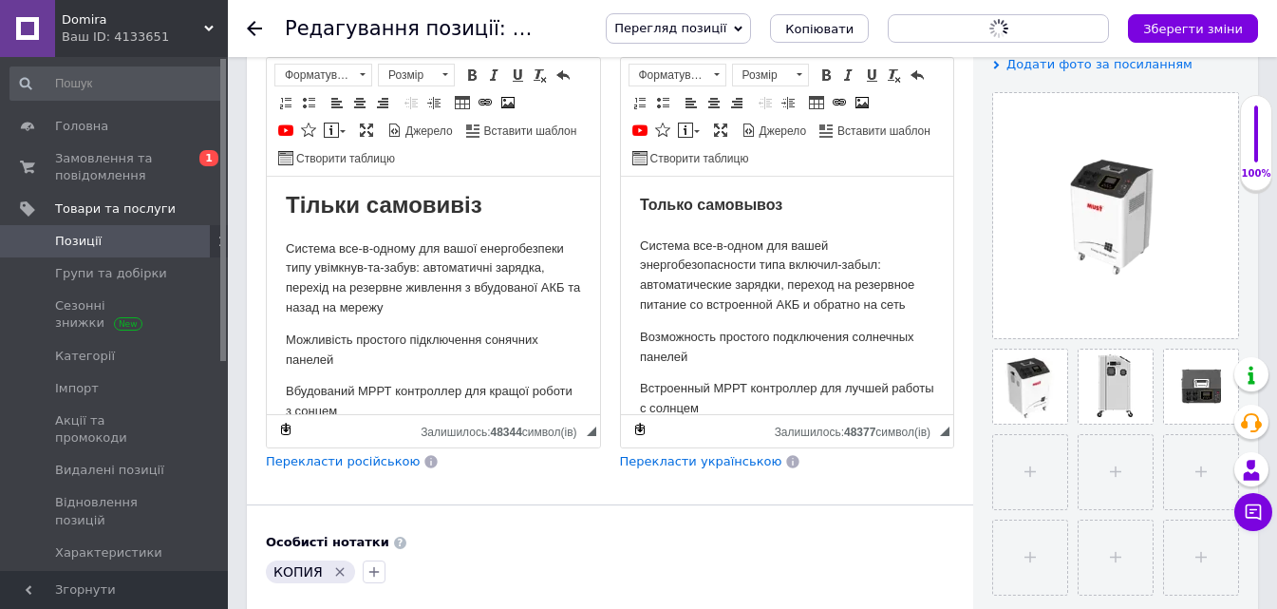  Describe the element at coordinates (1253, 512) in the screenshot. I see `button: Чат з покупцем` at that location.